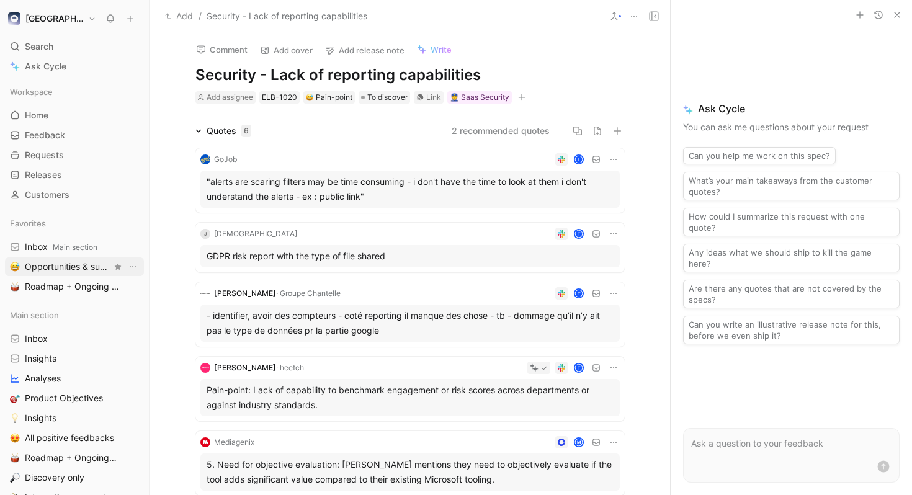  I want to click on button: 2 recommended quotes, so click(501, 131).